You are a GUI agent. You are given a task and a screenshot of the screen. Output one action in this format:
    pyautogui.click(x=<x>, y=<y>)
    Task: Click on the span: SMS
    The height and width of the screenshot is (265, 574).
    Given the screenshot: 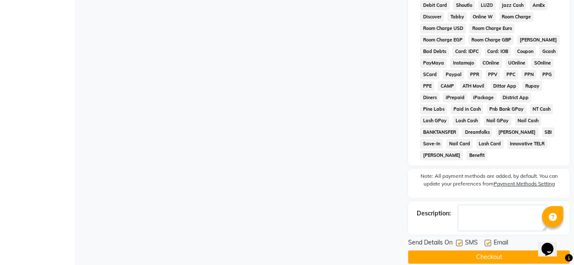 What is the action you would take?
    pyautogui.click(x=471, y=243)
    